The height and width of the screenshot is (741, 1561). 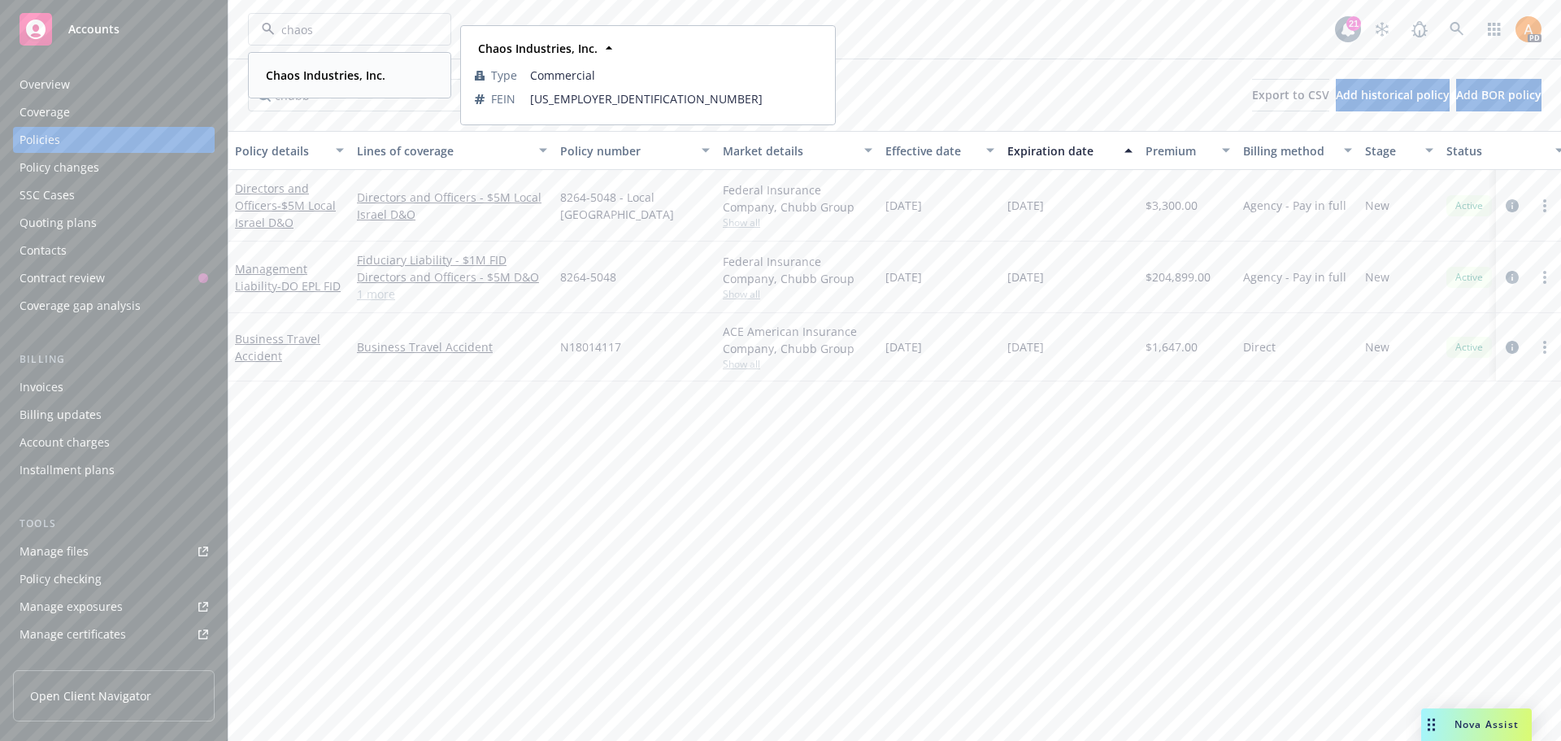 What do you see at coordinates (94, 29) in the screenshot?
I see `span: Accounts` at bounding box center [94, 29].